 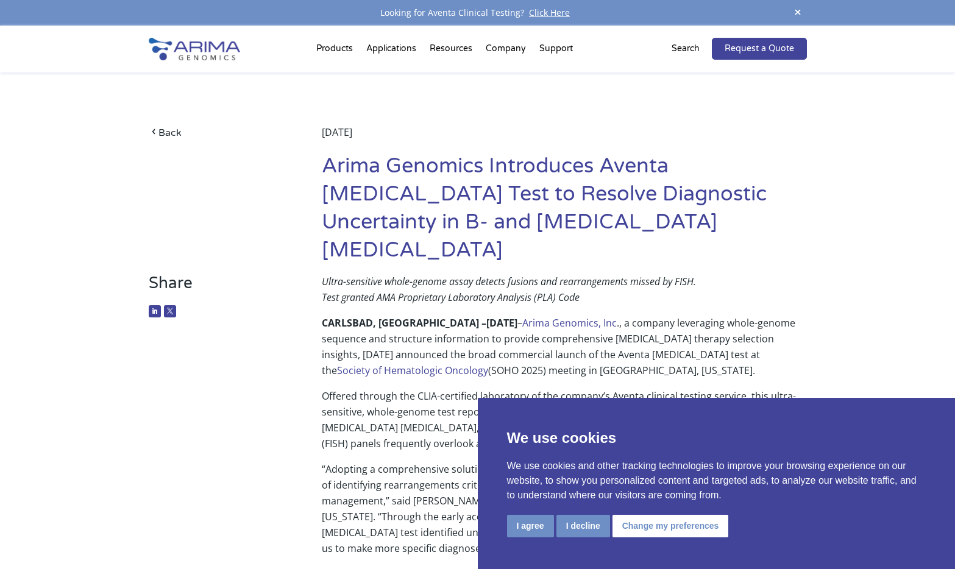 I want to click on p: Offered through the CLIA-certified laboratory of the company’s Aventa clinical testing service, t..., so click(x=564, y=425).